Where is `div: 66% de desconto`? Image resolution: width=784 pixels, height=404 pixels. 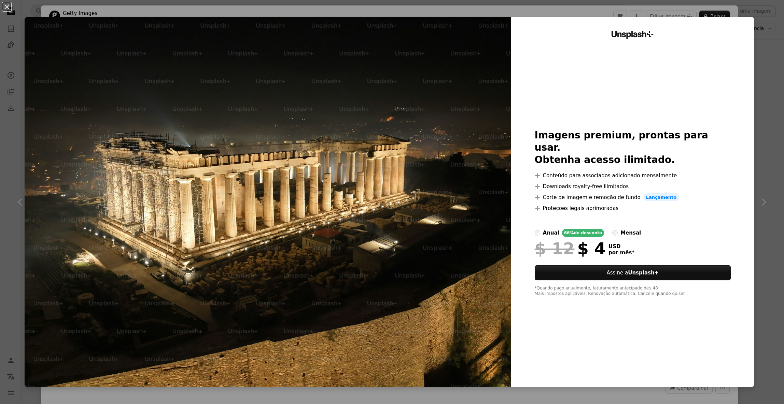 div: 66% de desconto is located at coordinates (583, 233).